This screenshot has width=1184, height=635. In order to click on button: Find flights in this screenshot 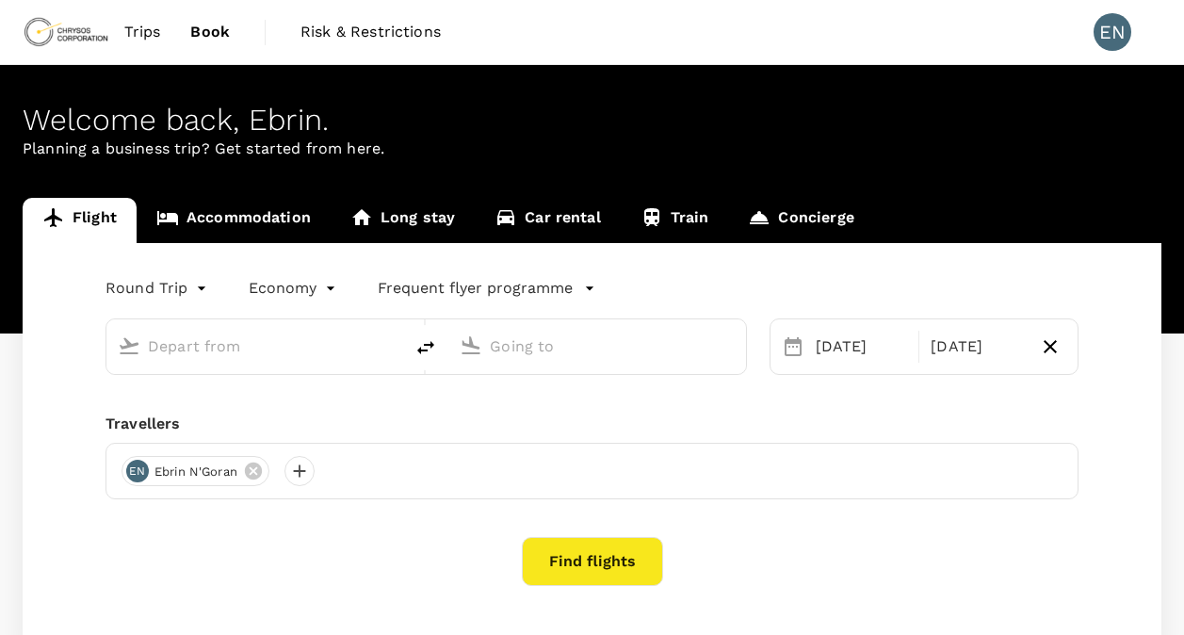, I will do `click(592, 561)`.